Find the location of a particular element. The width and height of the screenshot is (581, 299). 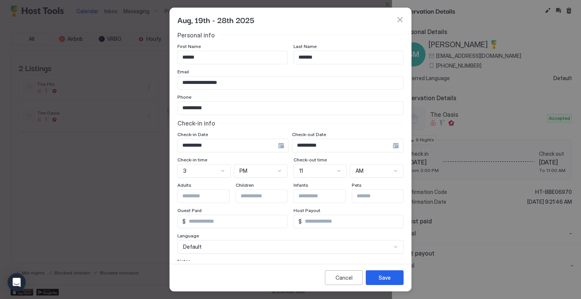

span: Host Payout is located at coordinates (307, 210).